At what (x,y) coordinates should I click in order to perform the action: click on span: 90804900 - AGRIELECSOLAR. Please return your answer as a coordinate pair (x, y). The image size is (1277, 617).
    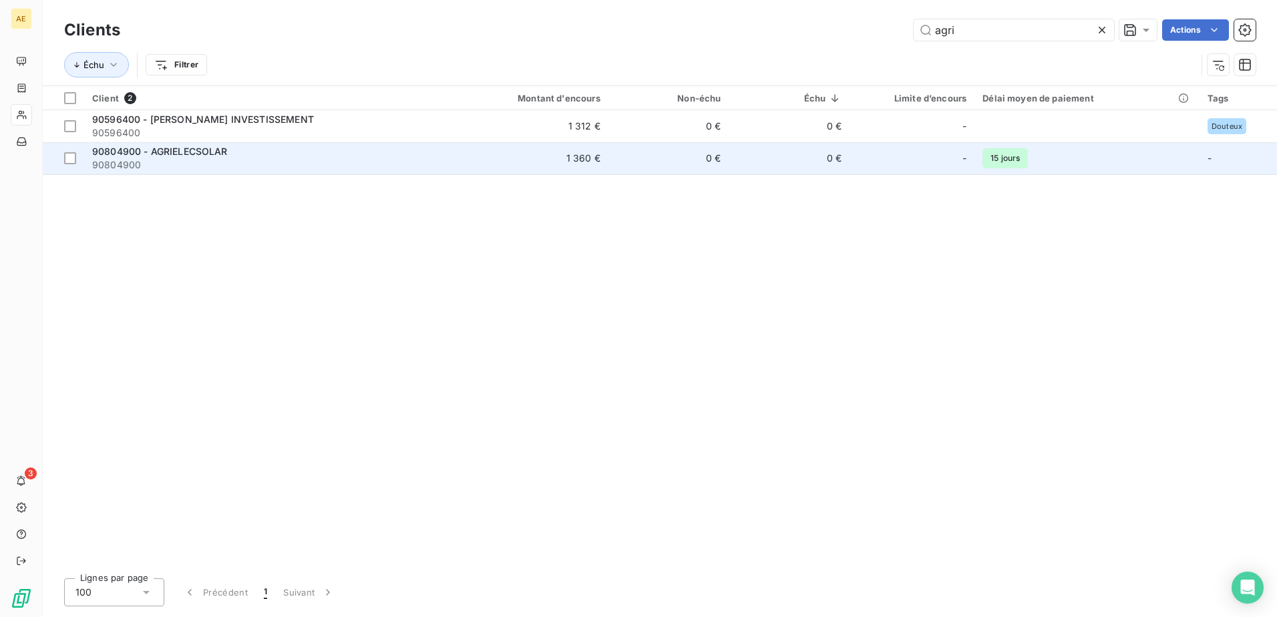
    Looking at the image, I should click on (160, 151).